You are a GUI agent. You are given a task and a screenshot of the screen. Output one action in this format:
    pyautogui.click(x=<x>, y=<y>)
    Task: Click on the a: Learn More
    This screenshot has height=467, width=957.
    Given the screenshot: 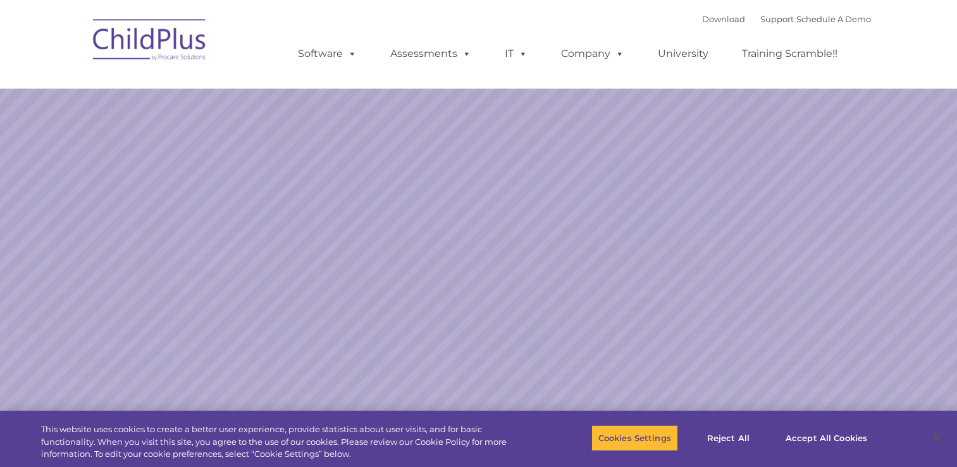 What is the action you would take?
    pyautogui.click(x=730, y=306)
    